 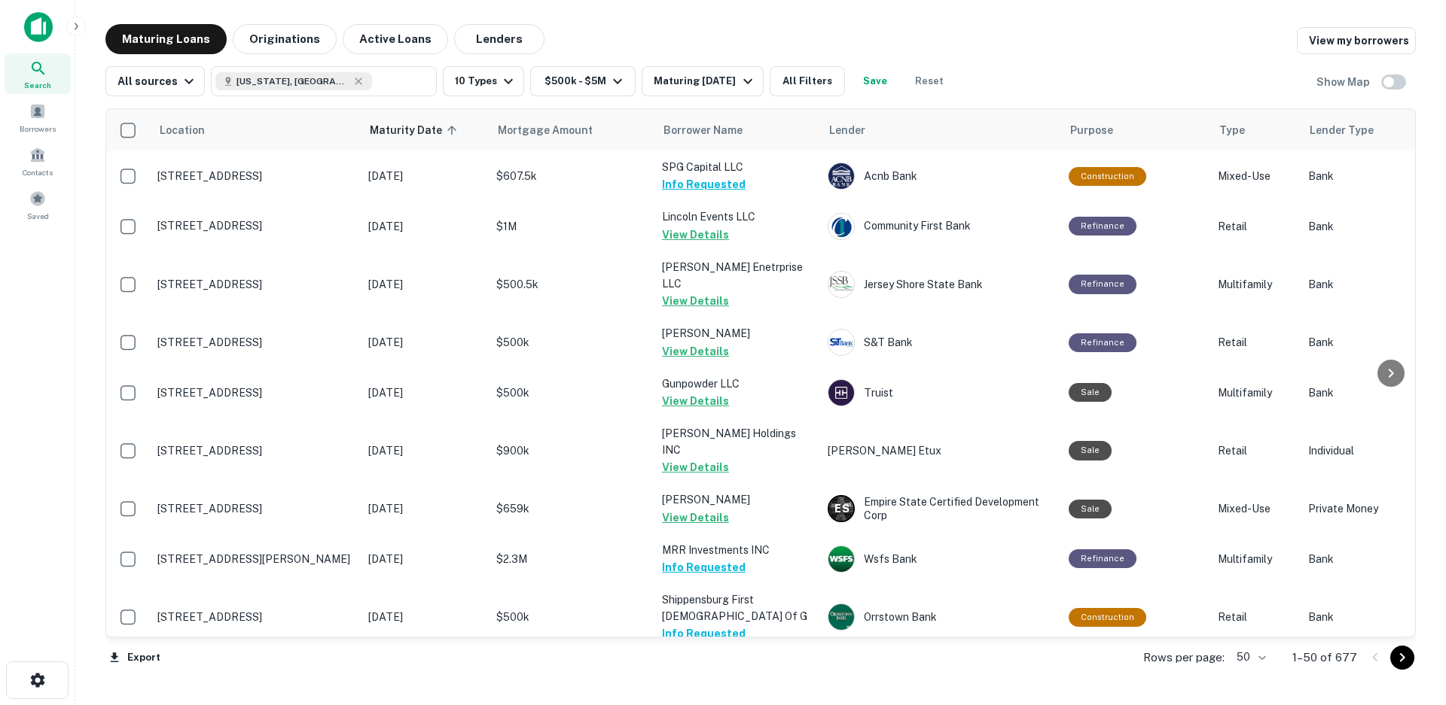 I want to click on div: This loan purpose was for refinancing, so click(x=1102, y=284).